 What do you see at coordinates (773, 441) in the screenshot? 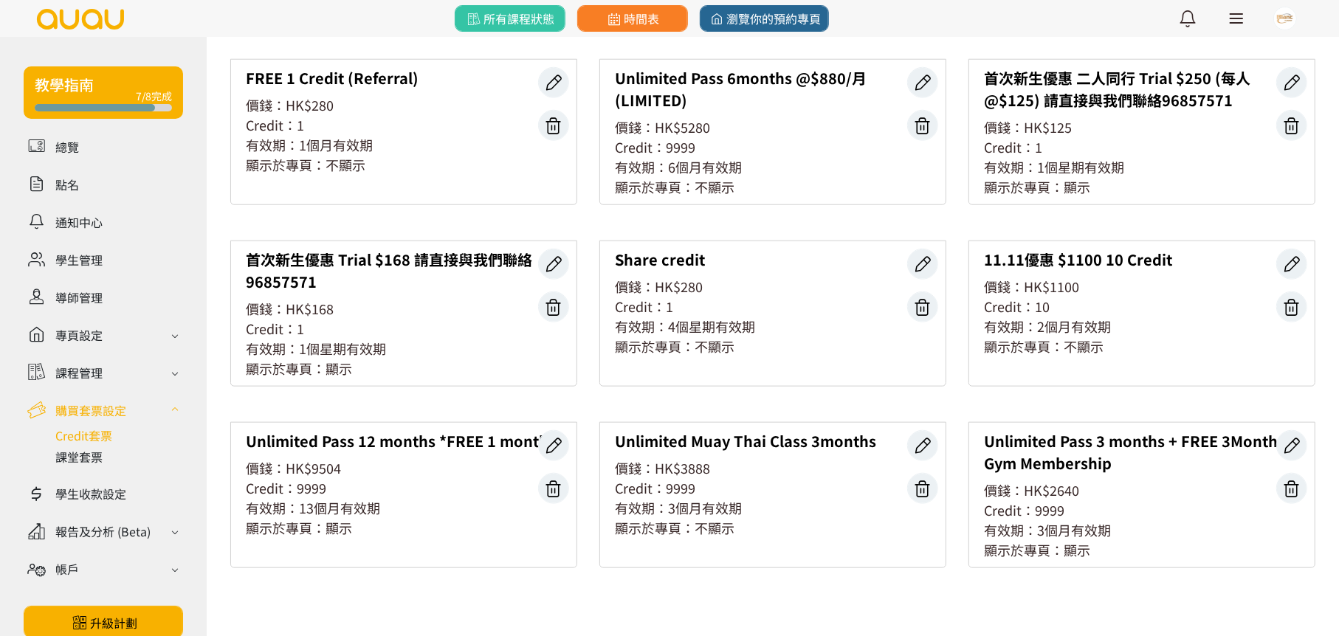
I see `div: Unlimited Muay Thai Class 3months` at bounding box center [773, 441].